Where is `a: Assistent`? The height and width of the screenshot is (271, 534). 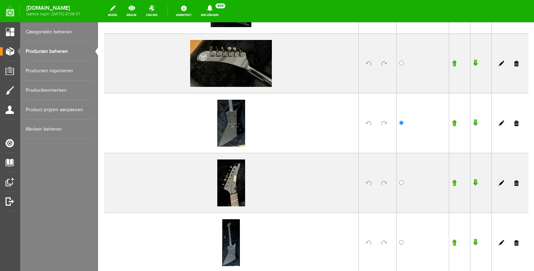 a: Assistent is located at coordinates (184, 11).